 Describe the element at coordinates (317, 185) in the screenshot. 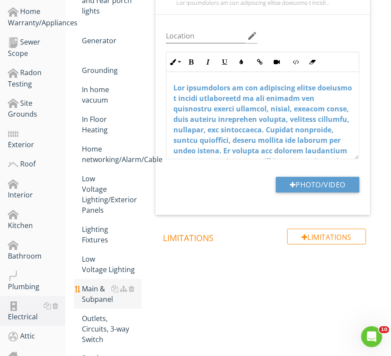

I see `button: Photo/Video` at that location.